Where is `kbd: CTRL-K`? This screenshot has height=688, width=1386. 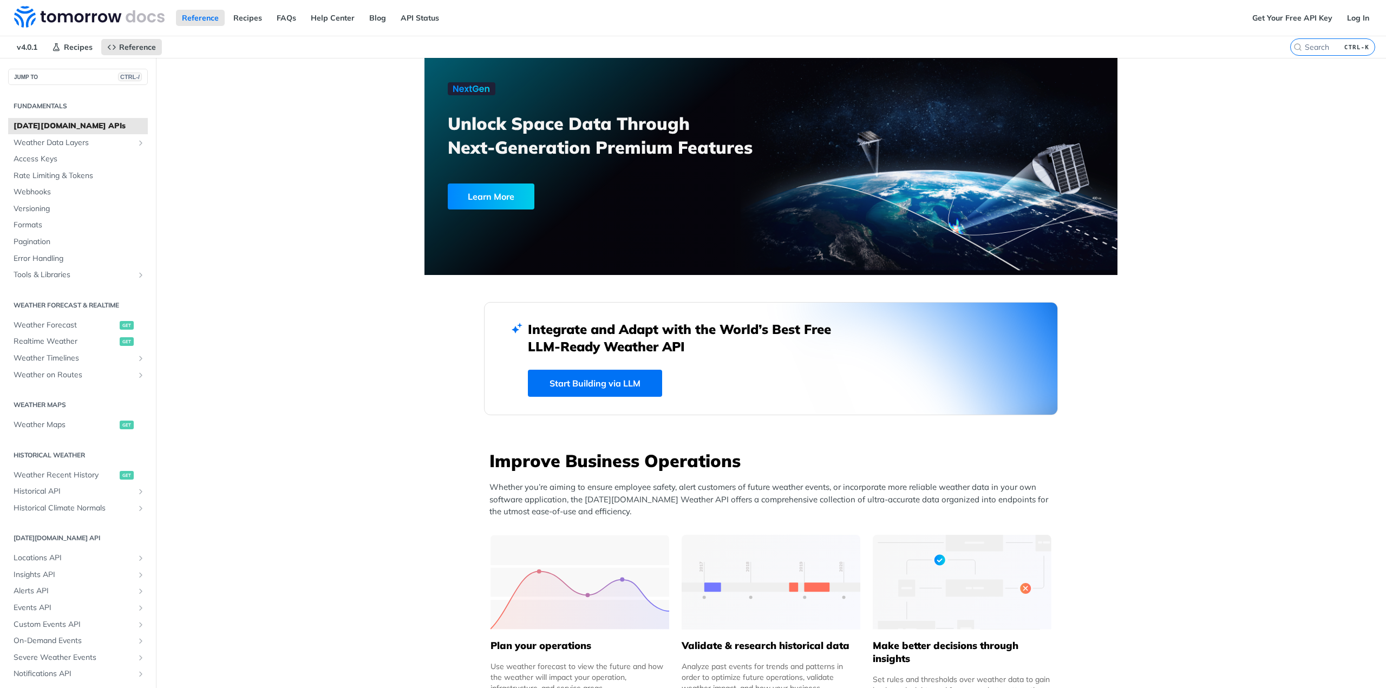 kbd: CTRL-K is located at coordinates (1356, 47).